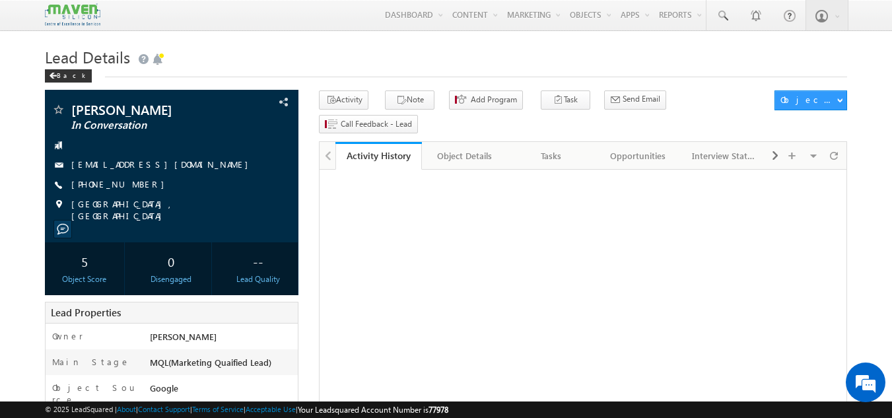  Describe the element at coordinates (378, 155) in the screenshot. I see `div: Activity History` at that location.